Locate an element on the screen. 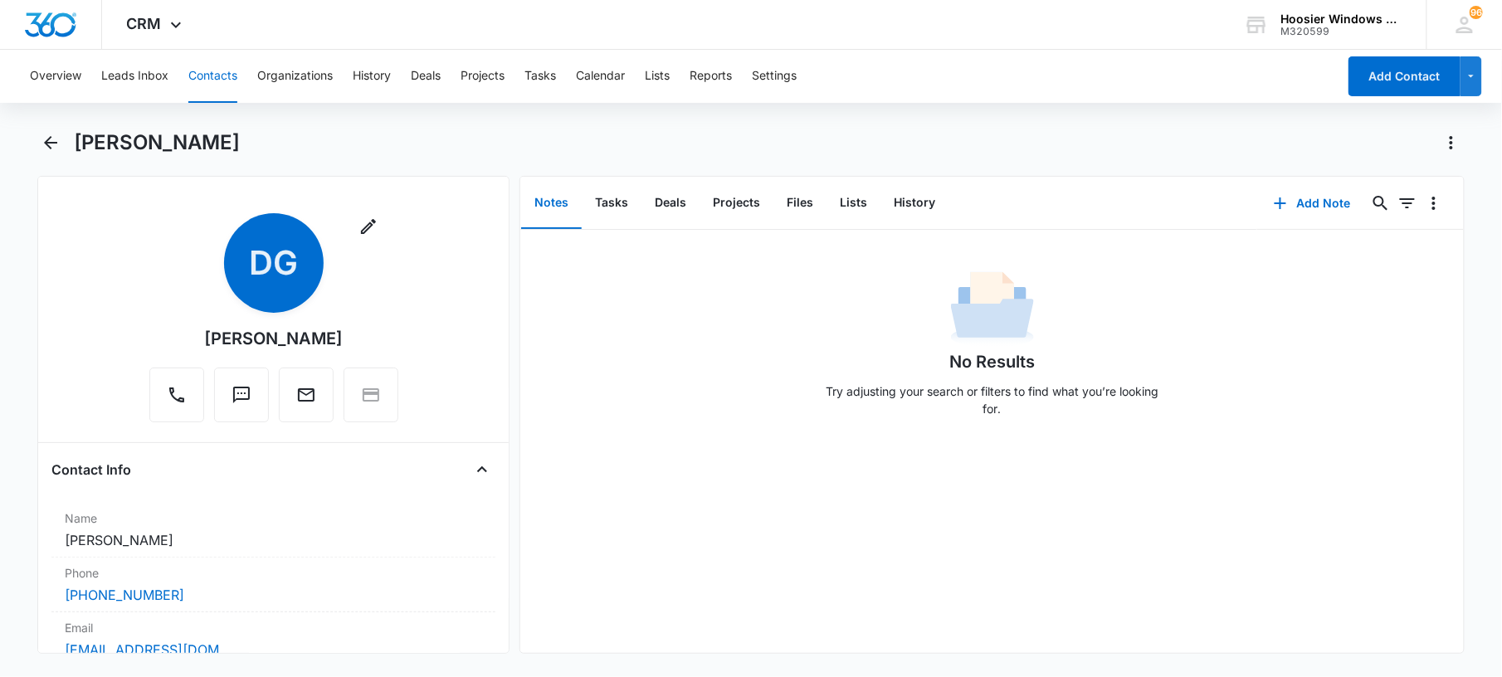  button: Text is located at coordinates (242, 395).